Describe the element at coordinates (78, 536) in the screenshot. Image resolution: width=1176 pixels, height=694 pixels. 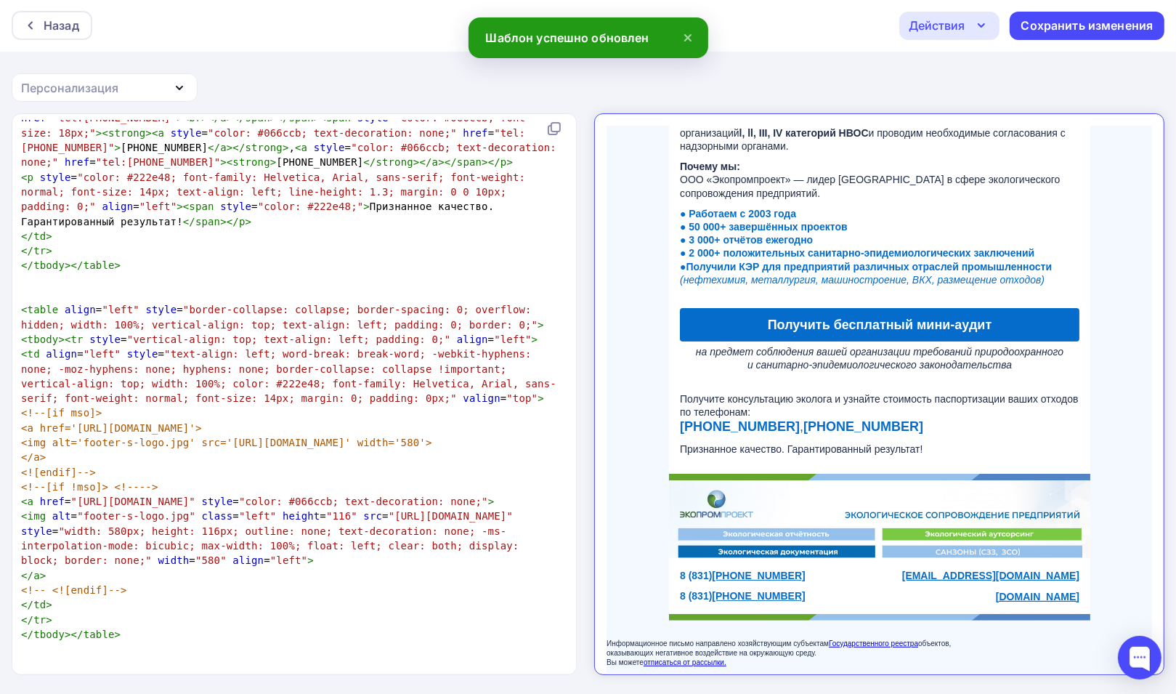
I see `a: отписаться от рассылки.` at that location.